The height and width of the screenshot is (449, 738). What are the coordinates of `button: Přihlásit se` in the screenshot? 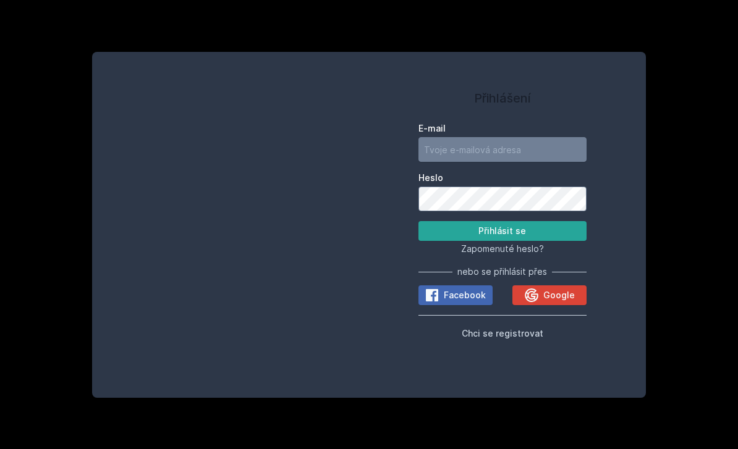 It's located at (502, 231).